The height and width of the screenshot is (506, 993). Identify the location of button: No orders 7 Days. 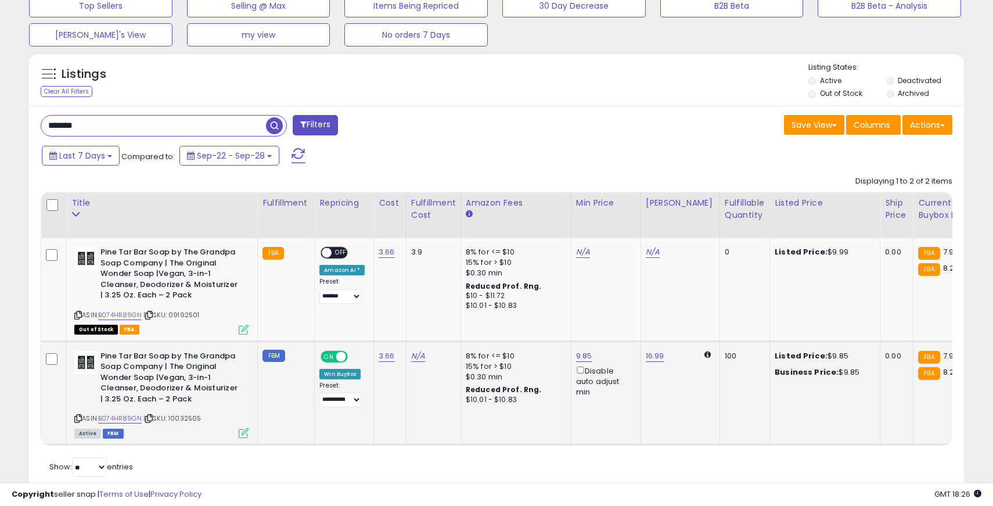
(416, 35).